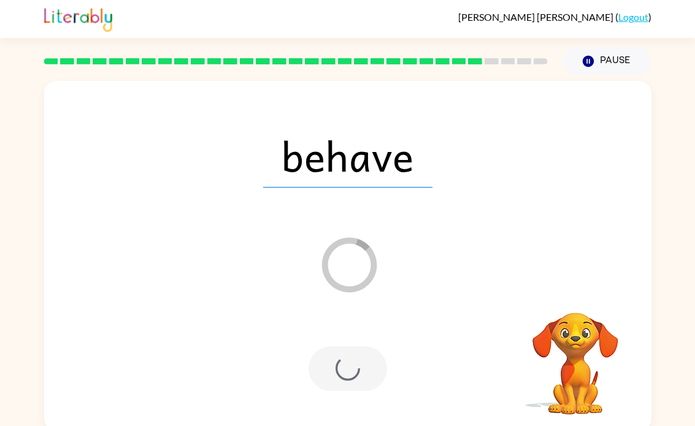 This screenshot has height=426, width=695. Describe the element at coordinates (633, 17) in the screenshot. I see `a: Logout` at that location.